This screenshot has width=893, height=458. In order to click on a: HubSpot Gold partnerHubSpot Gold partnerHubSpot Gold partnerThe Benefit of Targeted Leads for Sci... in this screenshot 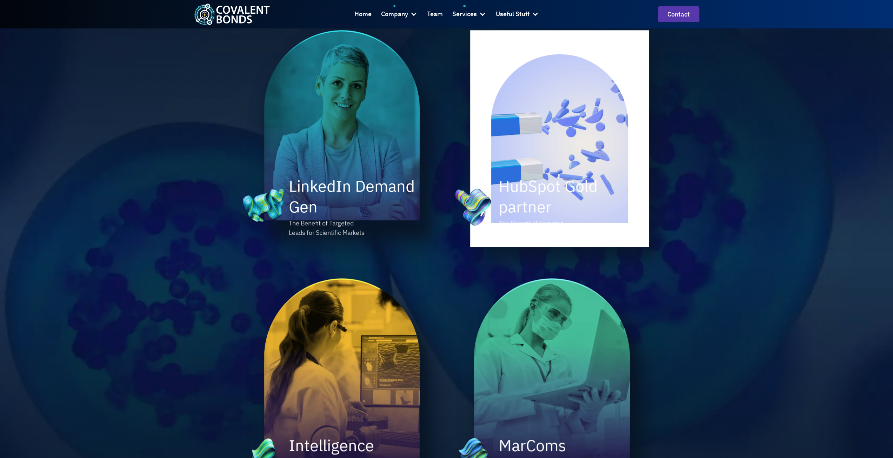, I will do `click(559, 138)`.